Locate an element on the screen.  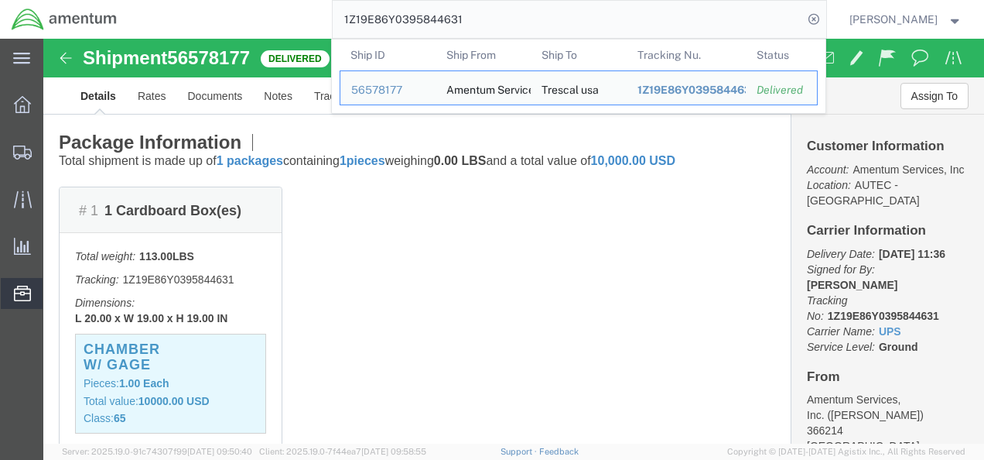
input: Search for shipment number, reference number is located at coordinates (568, 19).